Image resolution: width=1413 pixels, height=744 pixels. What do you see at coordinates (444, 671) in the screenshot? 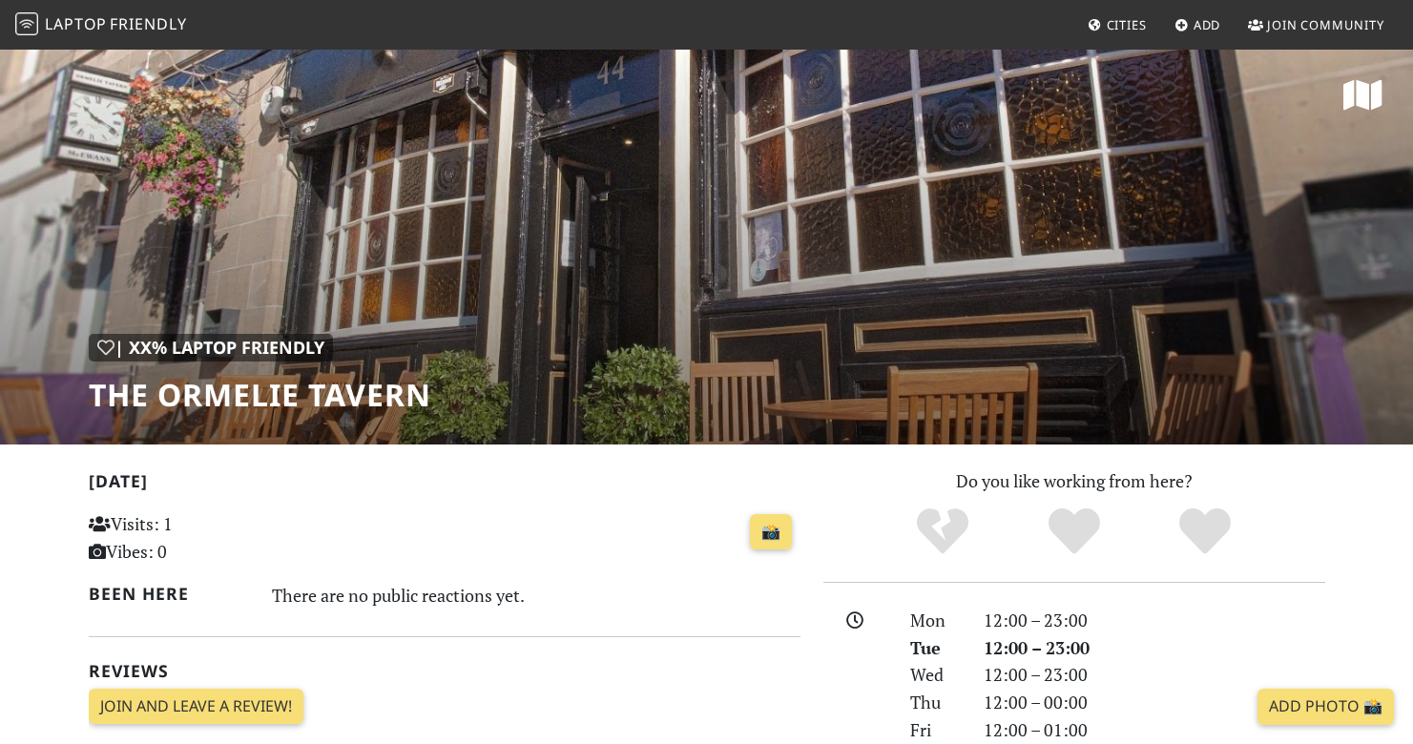
I see `h2: Reviews` at bounding box center [444, 671].